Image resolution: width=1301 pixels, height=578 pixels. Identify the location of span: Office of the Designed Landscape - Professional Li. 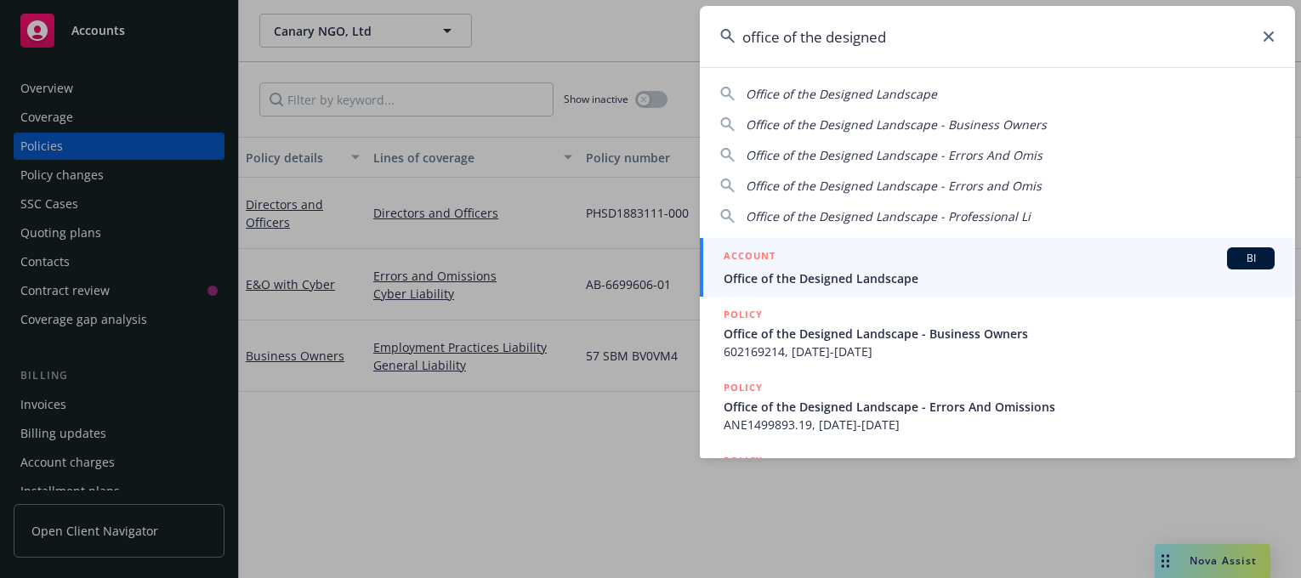
(888, 216).